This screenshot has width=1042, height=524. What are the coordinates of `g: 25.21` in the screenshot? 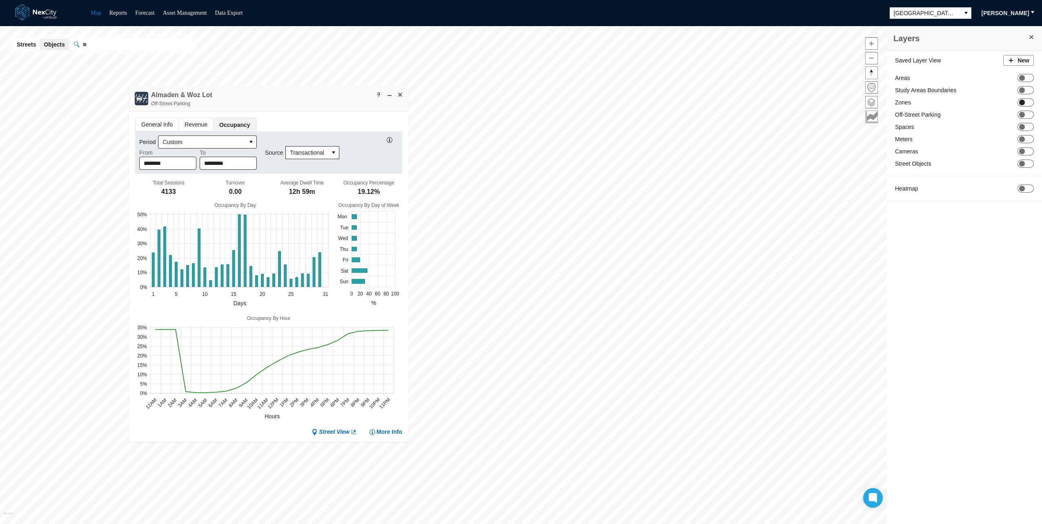 It's located at (234, 269).